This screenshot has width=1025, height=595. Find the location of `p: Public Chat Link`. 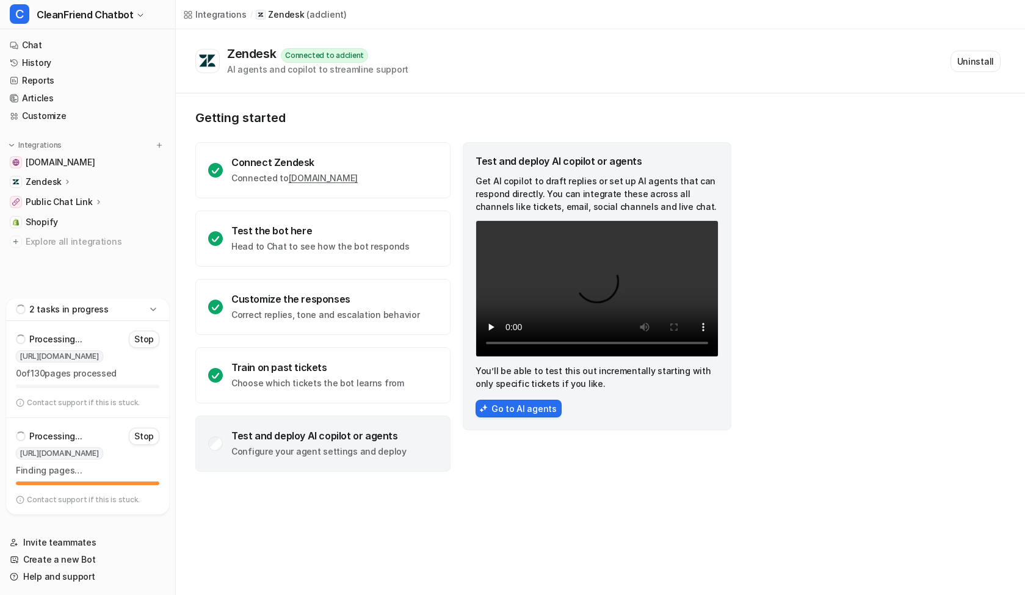

p: Public Chat Link is located at coordinates (59, 202).